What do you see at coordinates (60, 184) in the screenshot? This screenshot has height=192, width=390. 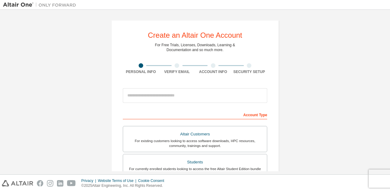 I see `img: linkedin.svg` at bounding box center [60, 184].